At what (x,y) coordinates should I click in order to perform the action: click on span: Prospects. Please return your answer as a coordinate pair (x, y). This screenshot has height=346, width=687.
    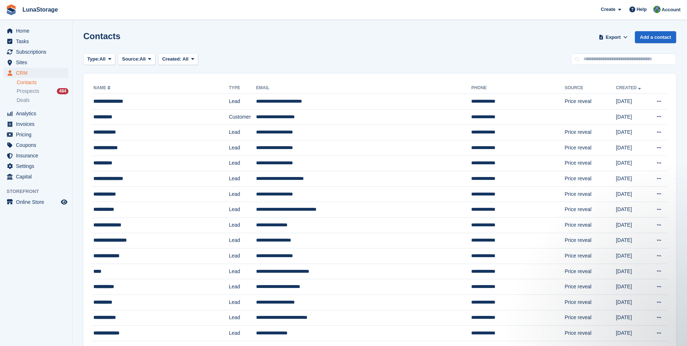
    Looking at the image, I should click on (28, 91).